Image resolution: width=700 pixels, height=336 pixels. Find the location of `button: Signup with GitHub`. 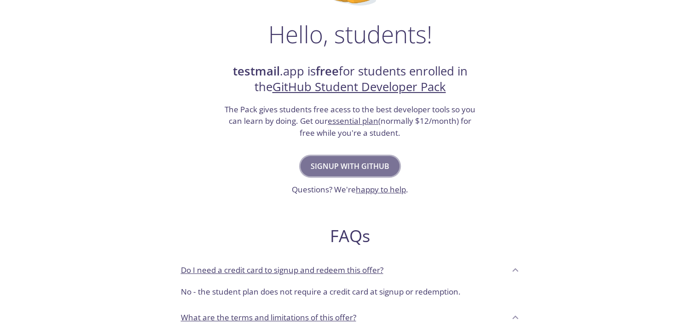

button: Signup with GitHub is located at coordinates (350, 166).